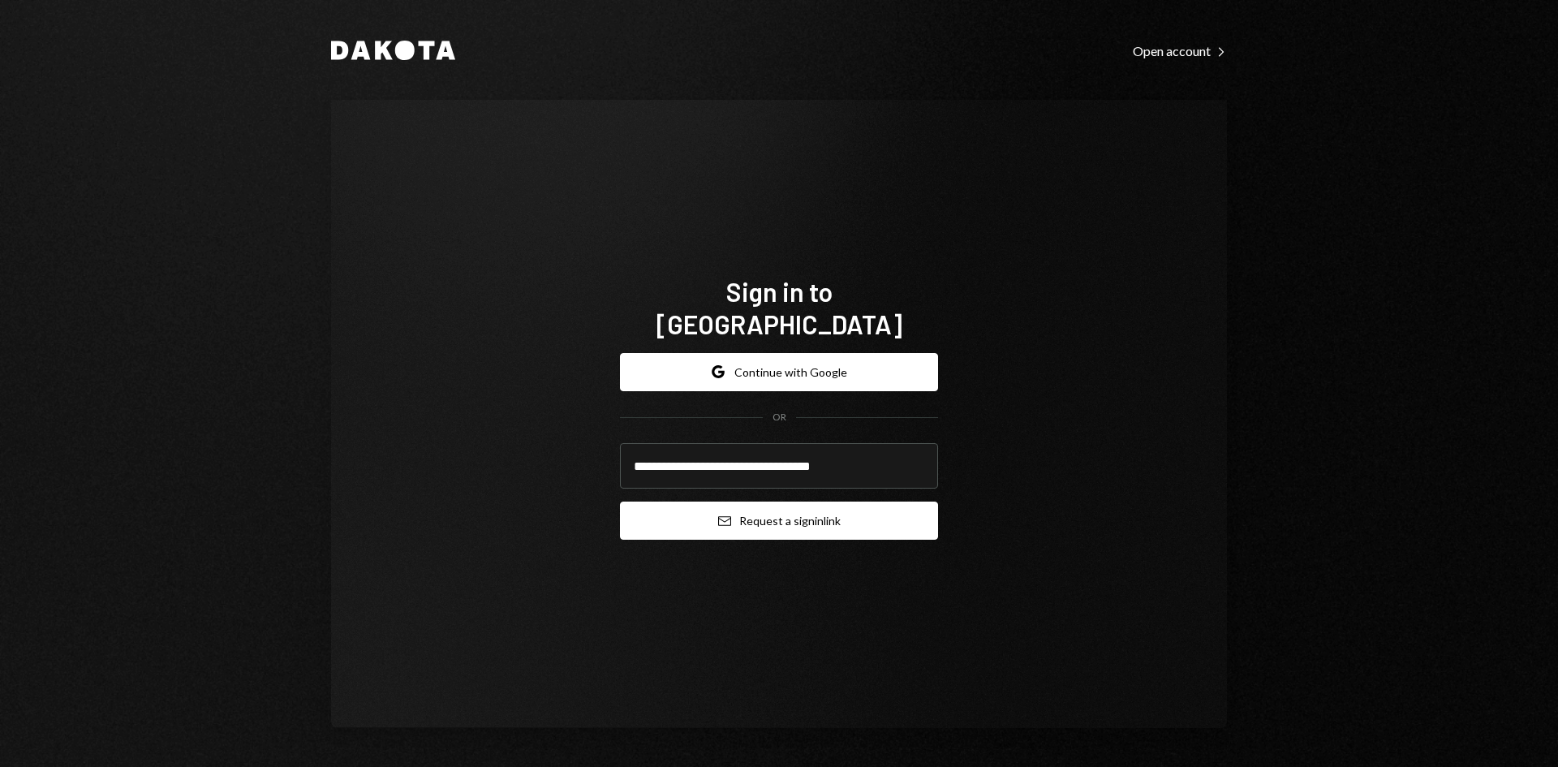 This screenshot has height=767, width=1558. Describe the element at coordinates (1180, 50) in the screenshot. I see `a: Open account` at that location.